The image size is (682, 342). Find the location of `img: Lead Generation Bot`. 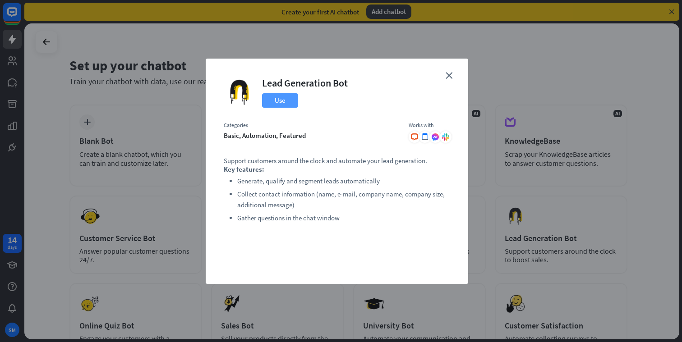

img: Lead Generation Bot is located at coordinates (239, 92).